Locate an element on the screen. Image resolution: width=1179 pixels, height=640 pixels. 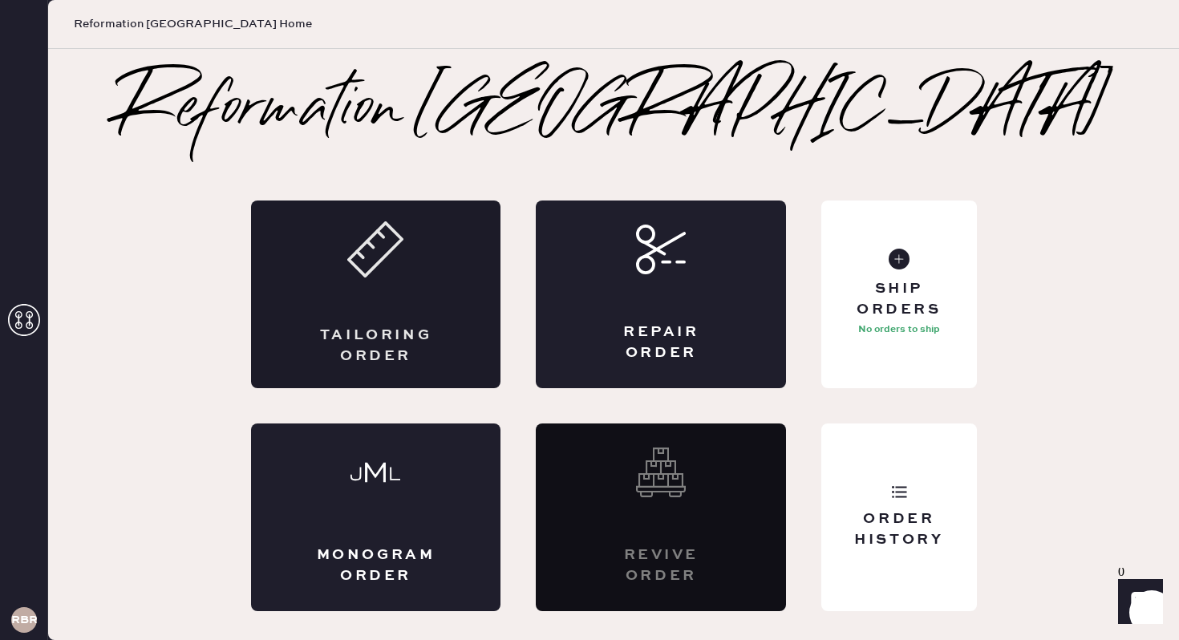
div: Tailoring Order is located at coordinates (376, 346).